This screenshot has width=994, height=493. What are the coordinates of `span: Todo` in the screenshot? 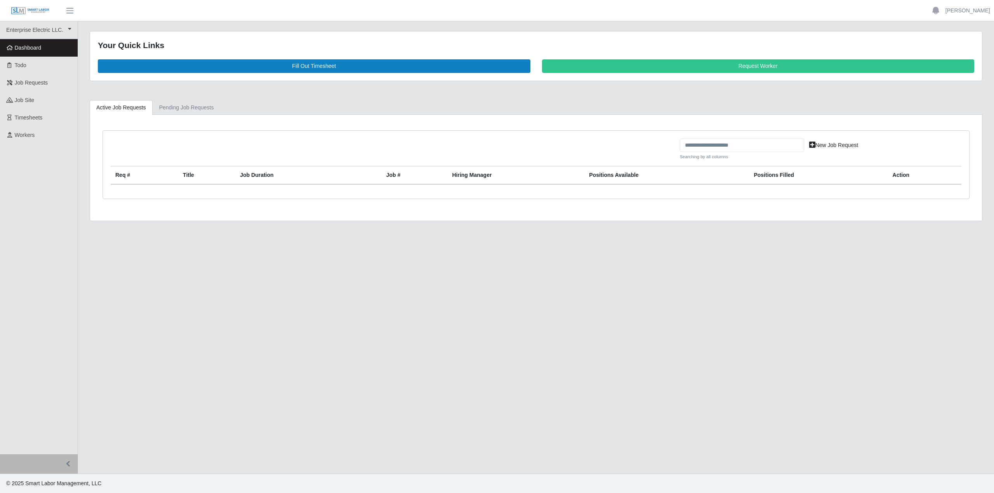 It's located at (21, 65).